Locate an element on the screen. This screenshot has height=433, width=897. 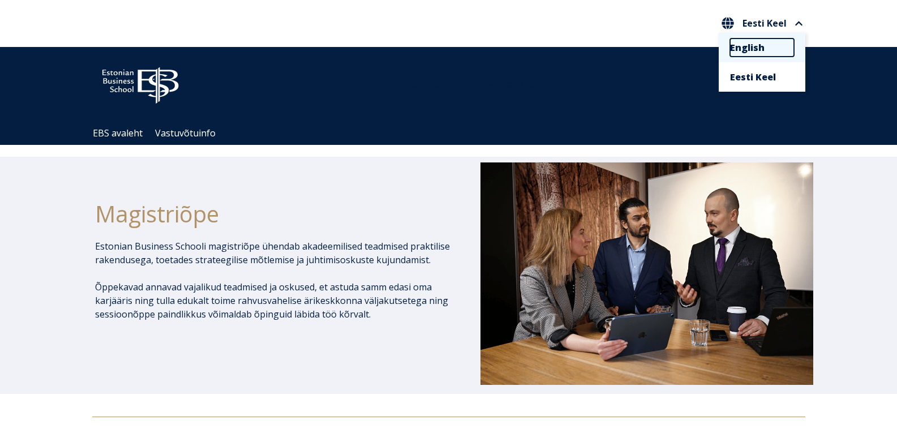
img: DSC_1073 is located at coordinates (647, 273).